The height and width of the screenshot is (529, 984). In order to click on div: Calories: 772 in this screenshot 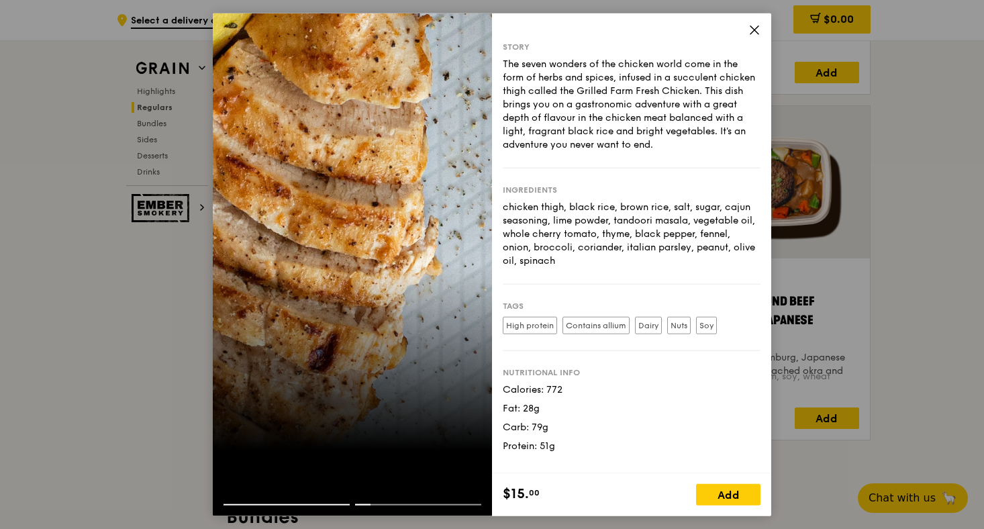, I will do `click(631, 390)`.